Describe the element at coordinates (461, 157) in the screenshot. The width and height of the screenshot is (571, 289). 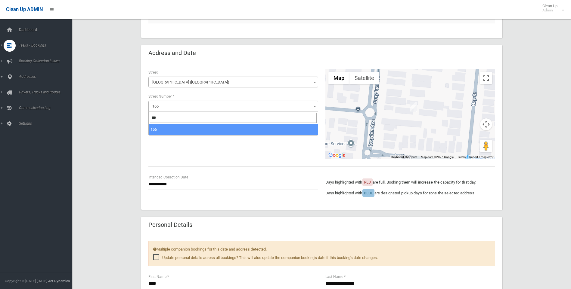
I see `a: Terms (opens in new tab)` at that location.